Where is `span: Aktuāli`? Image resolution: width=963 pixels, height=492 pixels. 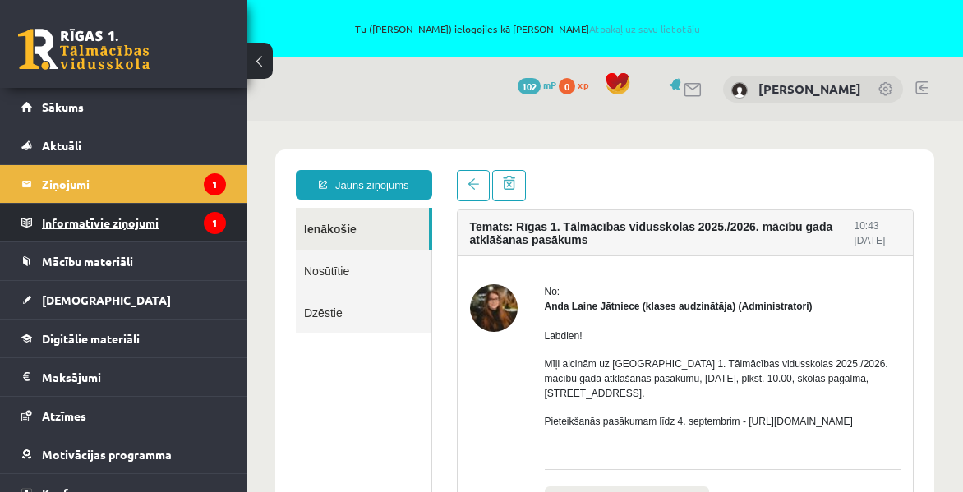 span: Aktuāli is located at coordinates (62, 145).